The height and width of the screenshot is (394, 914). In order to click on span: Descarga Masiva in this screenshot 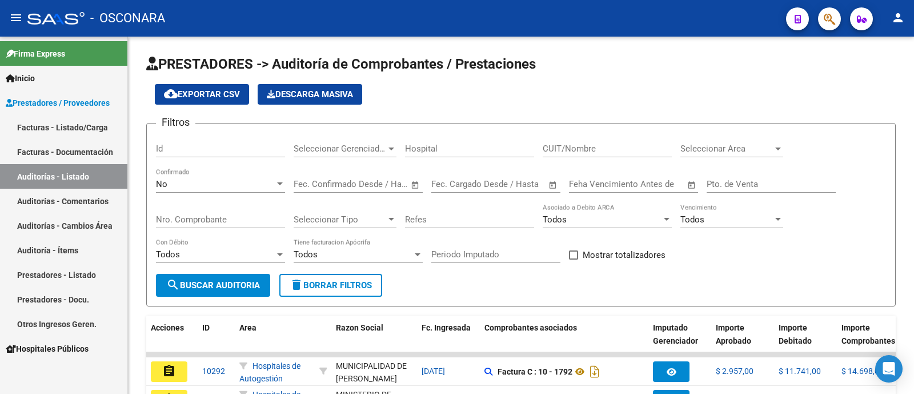, I will do `click(310, 94)`.